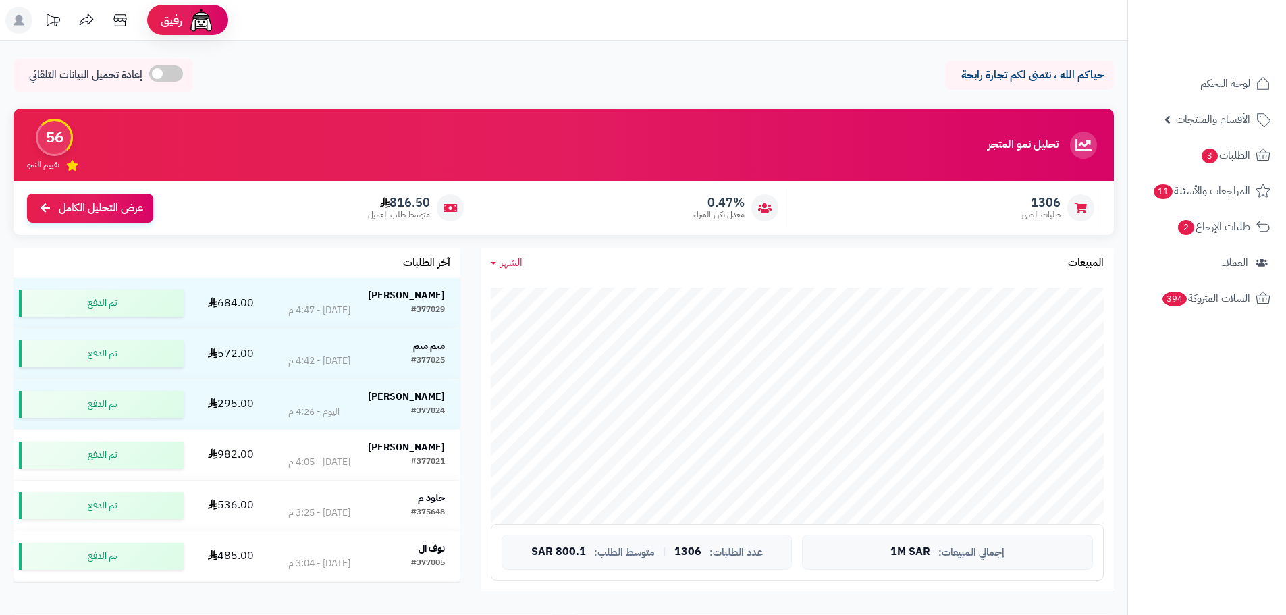 Image resolution: width=1286 pixels, height=615 pixels. What do you see at coordinates (910, 552) in the screenshot?
I see `span: 1M SAR` at bounding box center [910, 552].